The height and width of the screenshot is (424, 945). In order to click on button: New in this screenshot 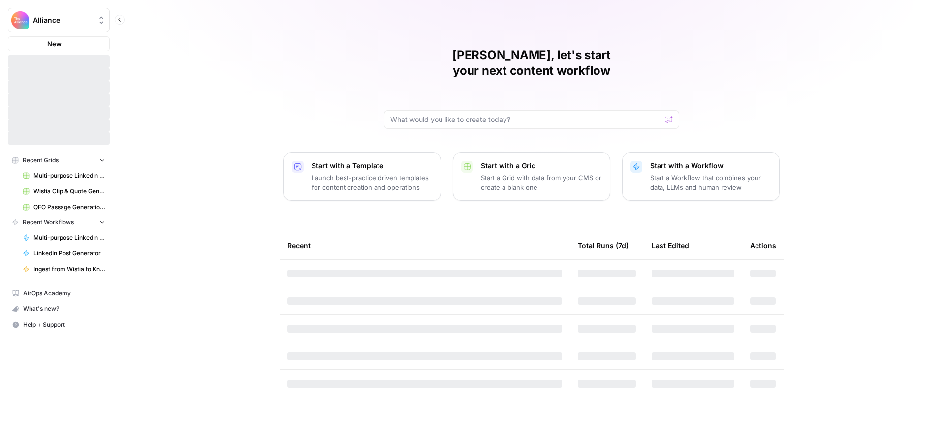, I will do `click(59, 44)`.